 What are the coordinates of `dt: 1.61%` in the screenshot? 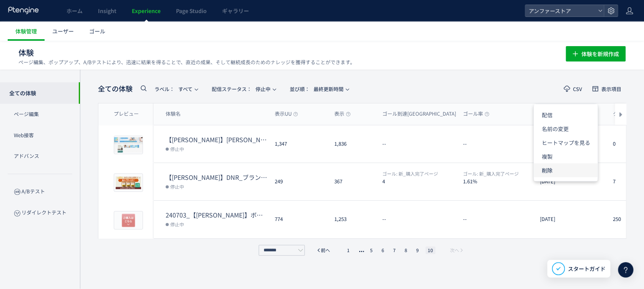 It's located at (498, 181).